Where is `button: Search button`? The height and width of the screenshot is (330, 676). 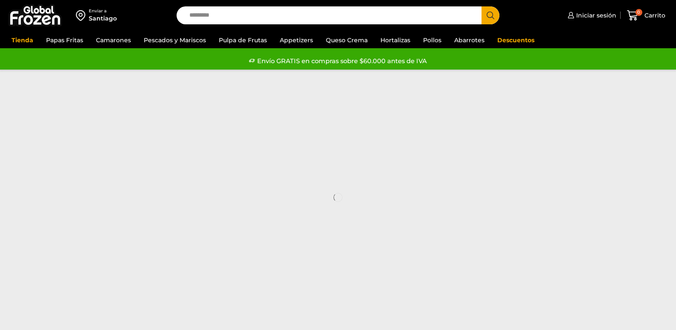
button: Search button is located at coordinates (491, 15).